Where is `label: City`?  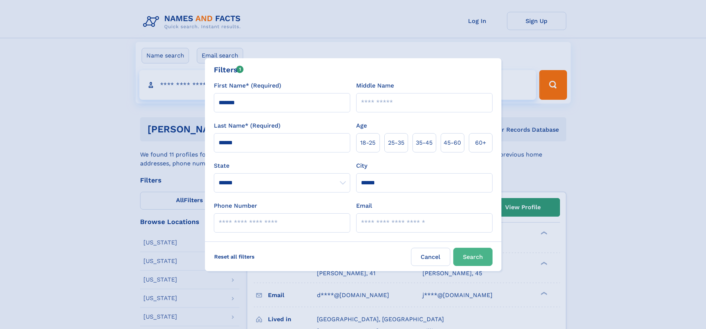
label: City is located at coordinates (361, 166).